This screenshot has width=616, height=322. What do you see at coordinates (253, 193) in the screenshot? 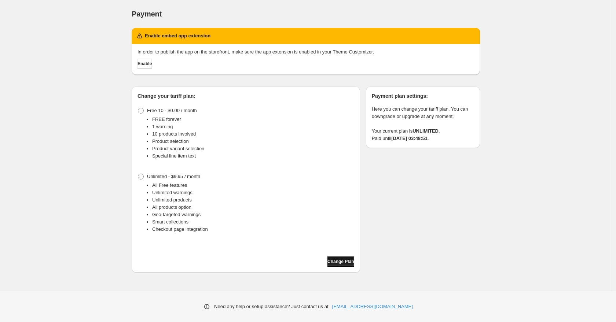
I see `li: Unlimited warnings` at bounding box center [253, 193].